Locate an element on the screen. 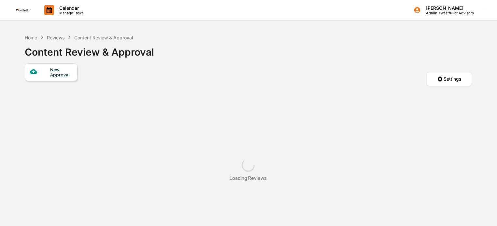  p: Manage Tasks is located at coordinates (70, 13).